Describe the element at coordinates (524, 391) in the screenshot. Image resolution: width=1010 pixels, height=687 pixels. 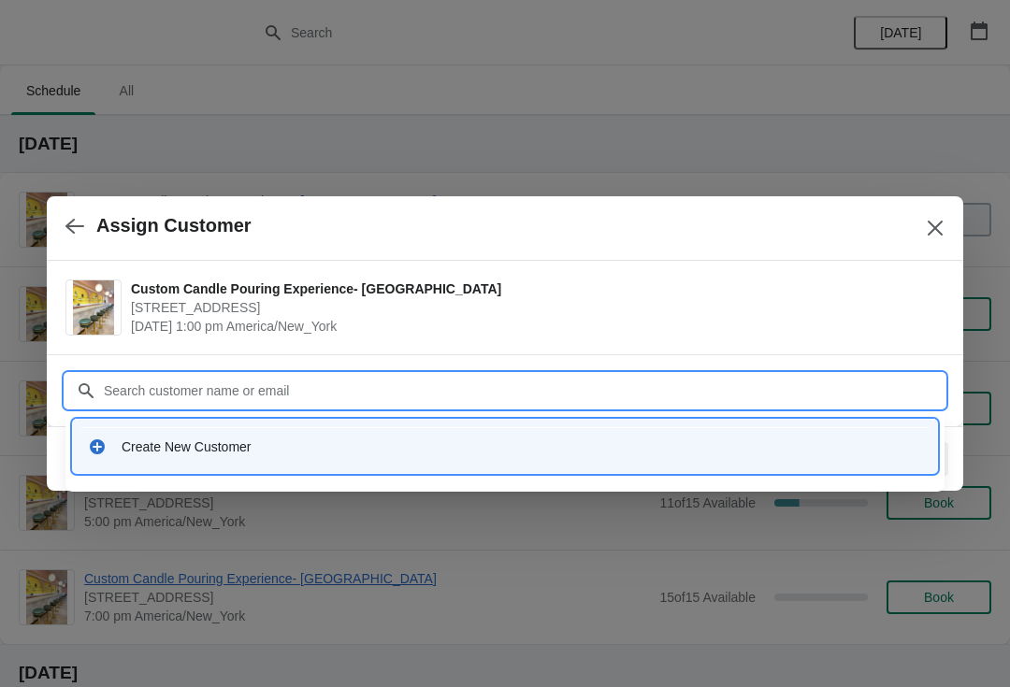
I see `input: Search customer name or email` at that location.